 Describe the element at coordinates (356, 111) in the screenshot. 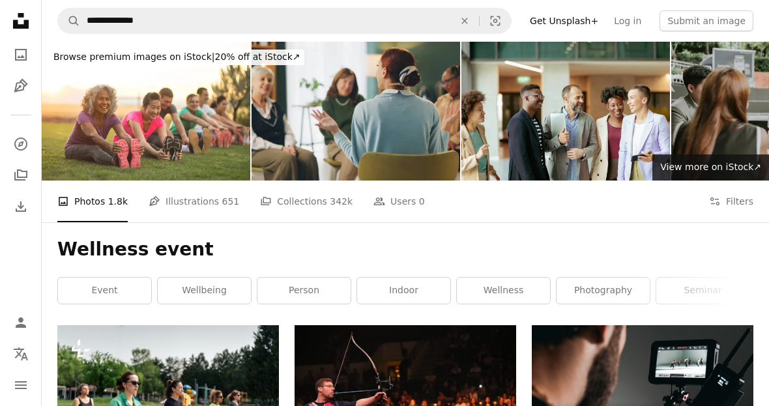

I see `img: Group therapy, counseling and women with therapist for support, psychology and discussion of ment...` at that location.